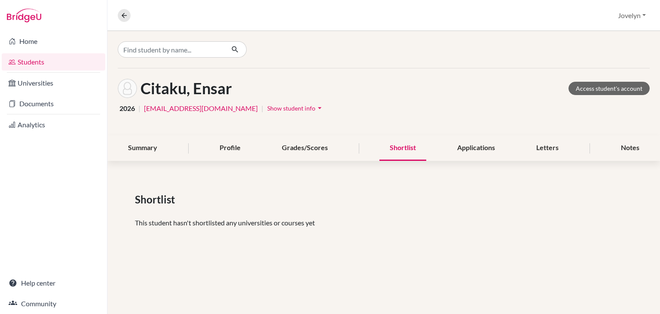 This screenshot has width=660, height=314. What do you see at coordinates (296, 108) in the screenshot?
I see `button: Show student infoarrow_drop_down` at bounding box center [296, 108].